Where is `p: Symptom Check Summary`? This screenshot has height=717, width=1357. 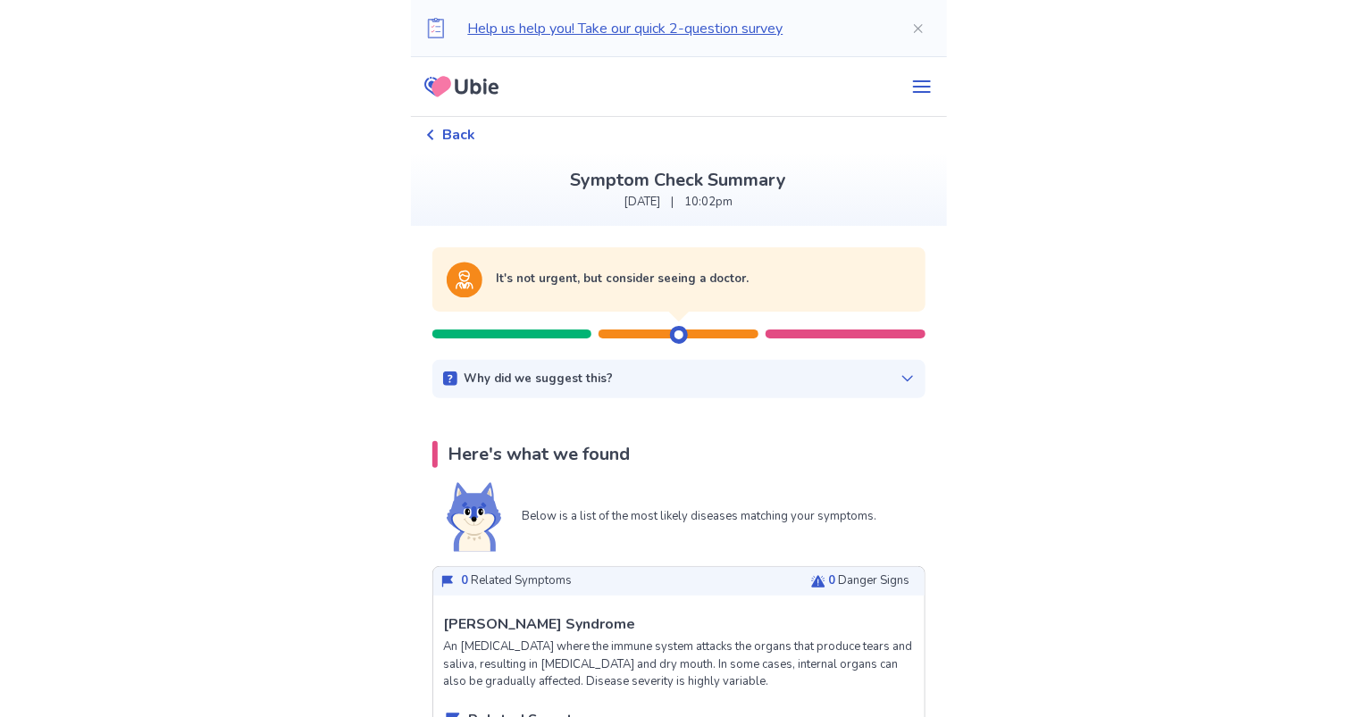
p: Symptom Check Summary is located at coordinates (679, 180).